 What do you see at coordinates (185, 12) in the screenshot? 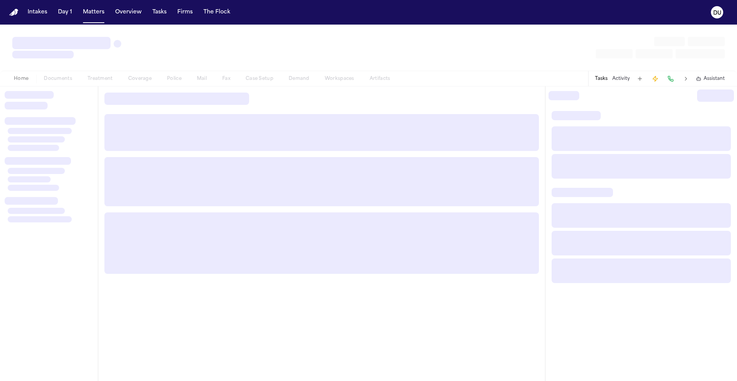
I see `button: Firms` at bounding box center [185, 12].